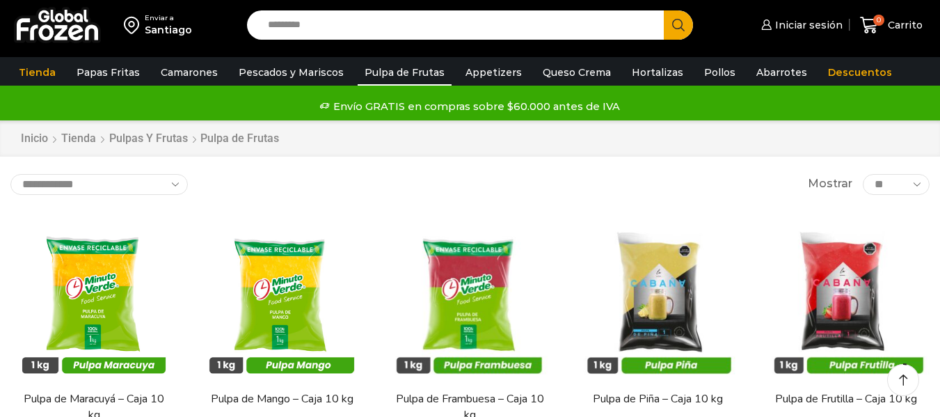  What do you see at coordinates (781, 72) in the screenshot?
I see `a: Abarrotes` at bounding box center [781, 72].